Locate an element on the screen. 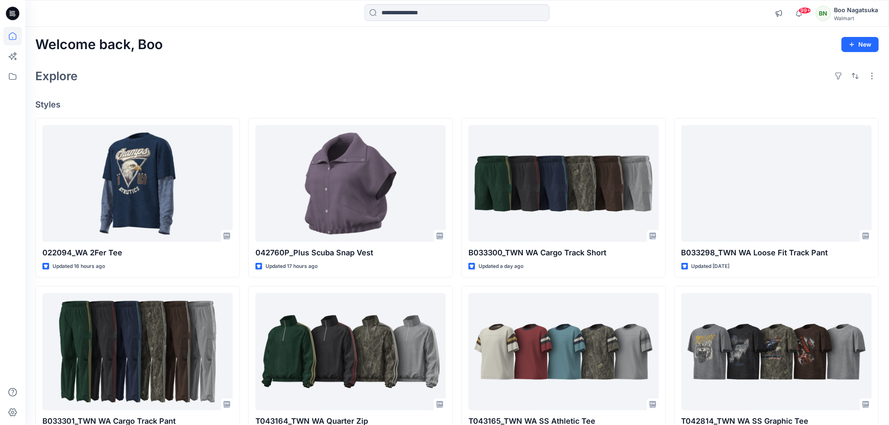 The height and width of the screenshot is (425, 889). h2: Explore is located at coordinates (56, 76).